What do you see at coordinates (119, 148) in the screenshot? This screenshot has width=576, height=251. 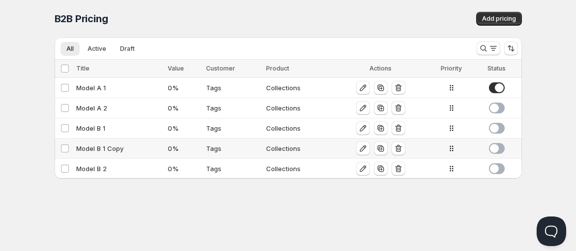 I see `div: Model B 1 Copy` at bounding box center [119, 148].